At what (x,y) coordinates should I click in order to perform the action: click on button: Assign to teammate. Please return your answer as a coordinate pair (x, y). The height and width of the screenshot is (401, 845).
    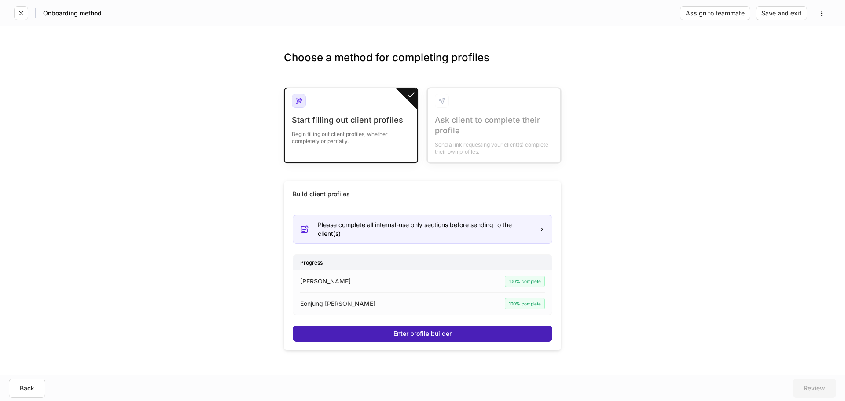
    Looking at the image, I should click on (715, 13).